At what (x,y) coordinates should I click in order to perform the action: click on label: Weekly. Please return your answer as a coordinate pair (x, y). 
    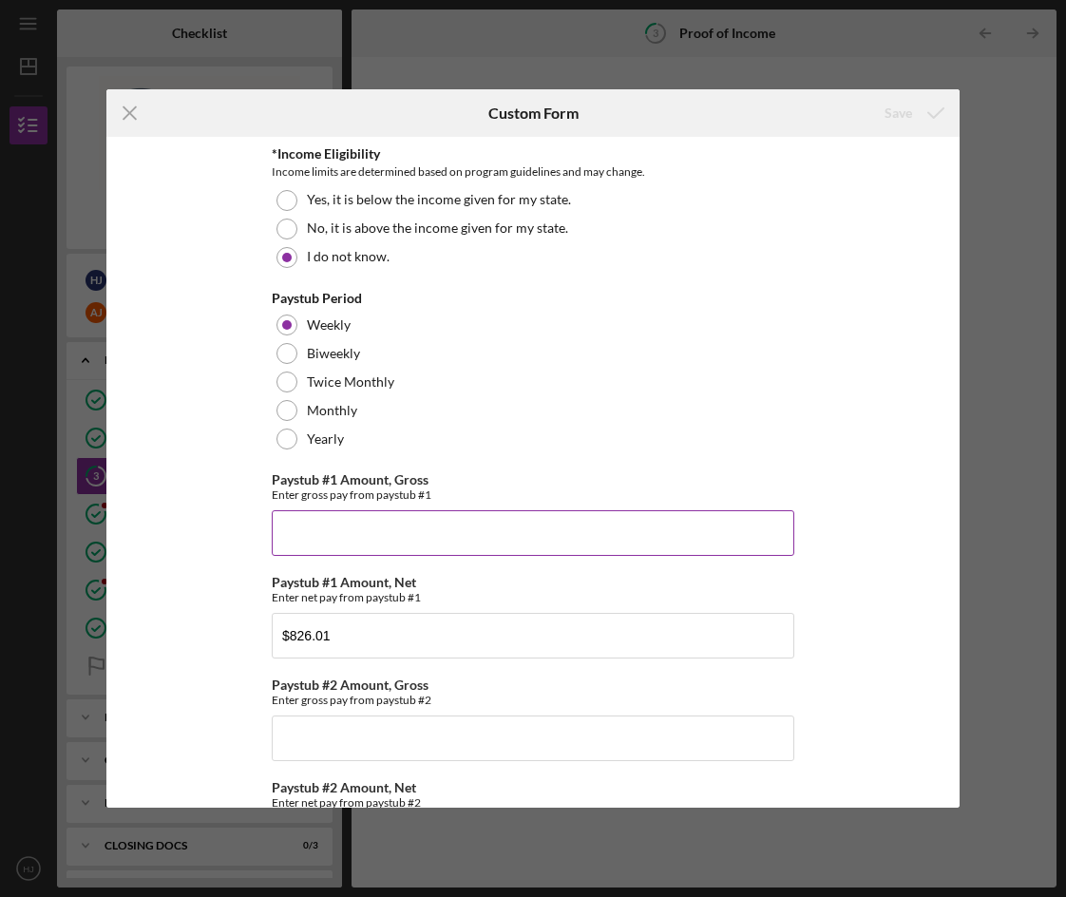
    Looking at the image, I should click on (329, 325).